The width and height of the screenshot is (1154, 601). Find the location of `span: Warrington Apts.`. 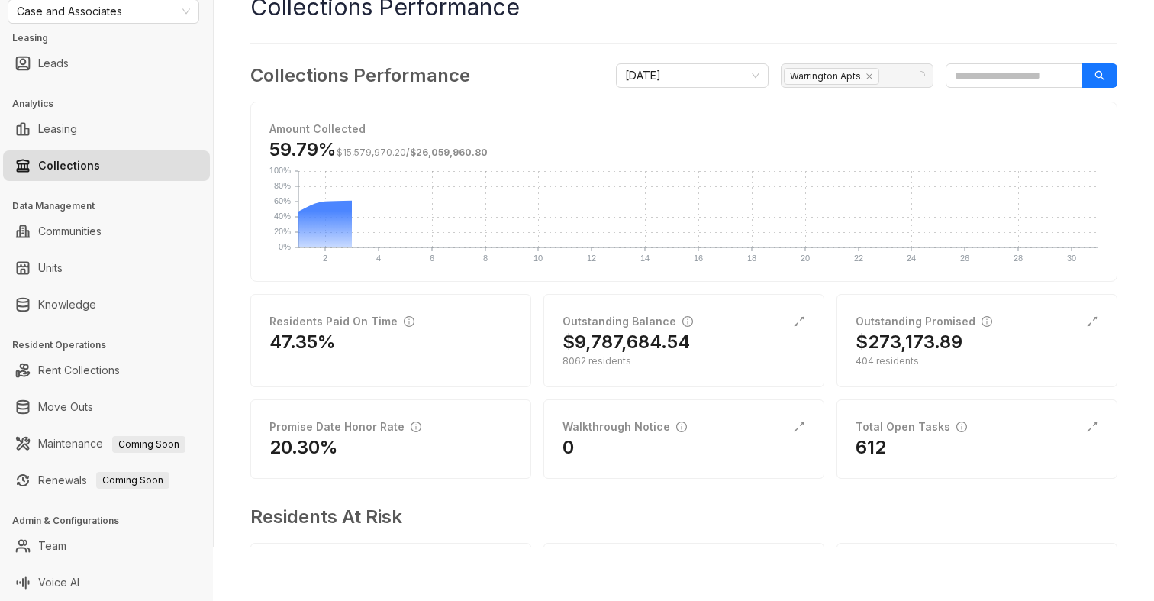

span: Warrington Apts. is located at coordinates (831, 76).